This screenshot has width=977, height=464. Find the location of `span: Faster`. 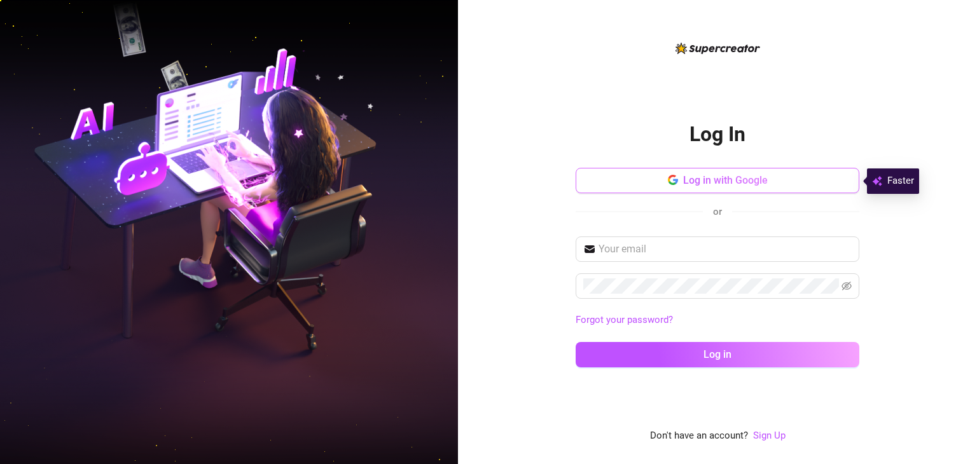

span: Faster is located at coordinates (901, 181).